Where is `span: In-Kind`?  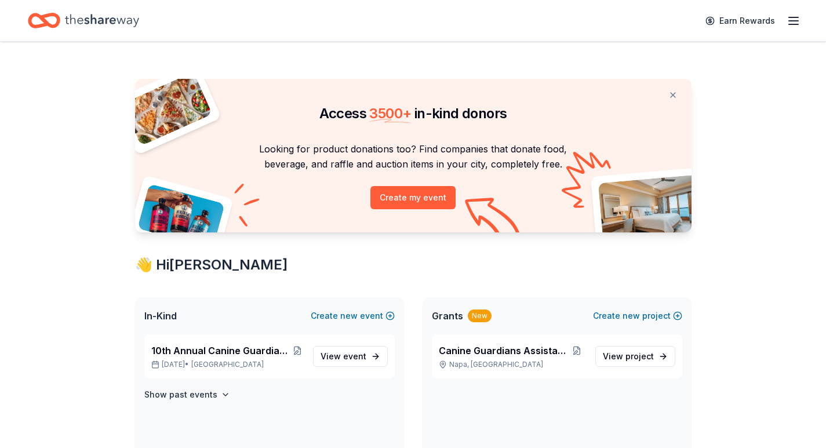 span: In-Kind is located at coordinates (161, 316).